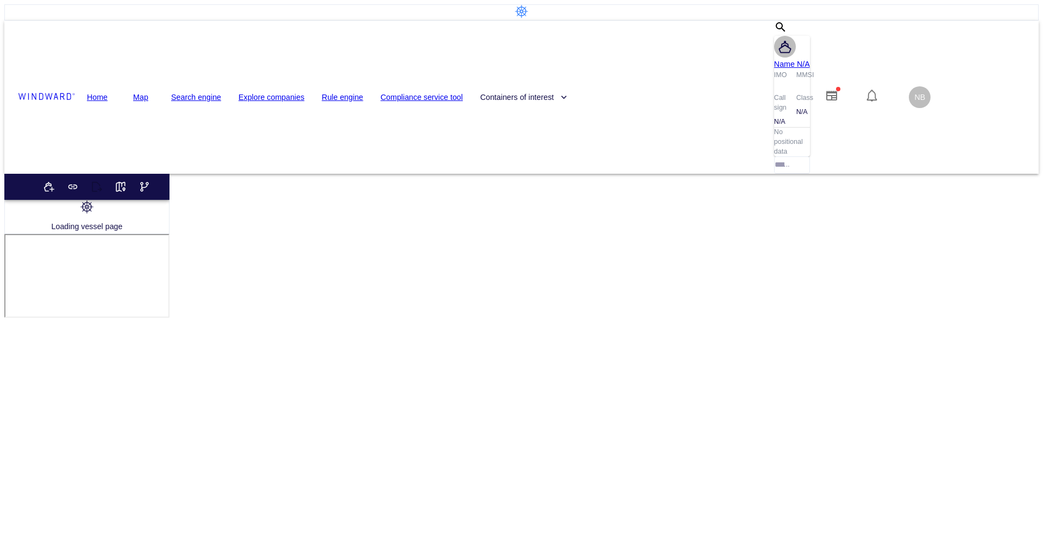  What do you see at coordinates (121, 187) in the screenshot?
I see `button: View on map` at bounding box center [121, 187].